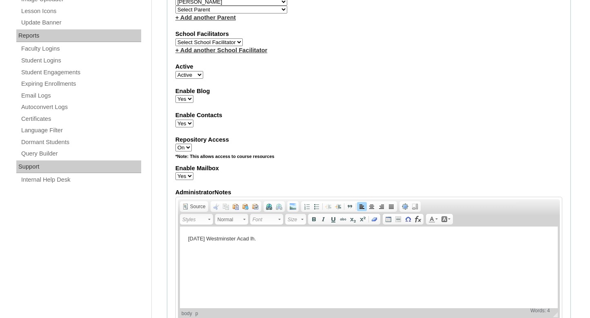  Describe the element at coordinates (408, 219) in the screenshot. I see `a: Insert Special Character` at that location.